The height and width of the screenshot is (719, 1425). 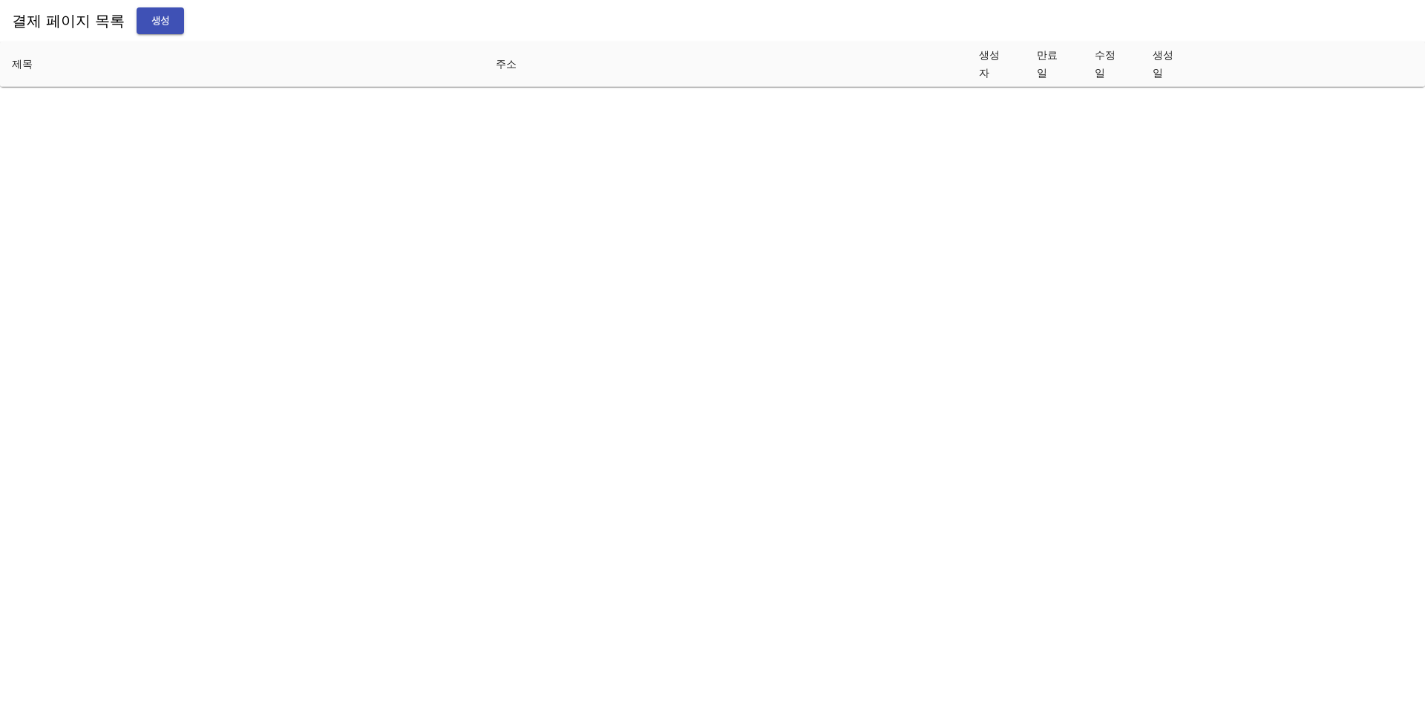 What do you see at coordinates (726, 64) in the screenshot?
I see `th: 주소` at bounding box center [726, 64].